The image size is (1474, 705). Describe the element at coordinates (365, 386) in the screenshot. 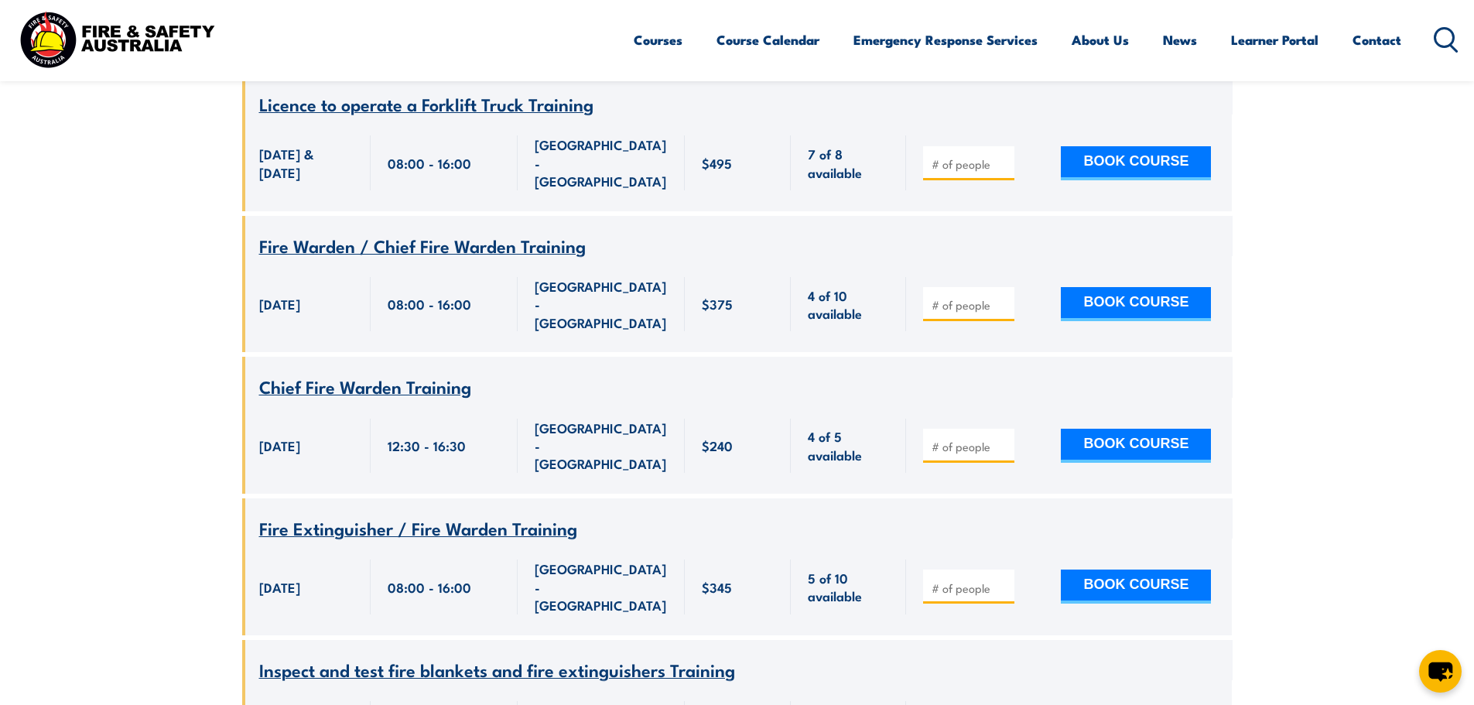

I see `span: Chief Fire Warden Training` at that location.